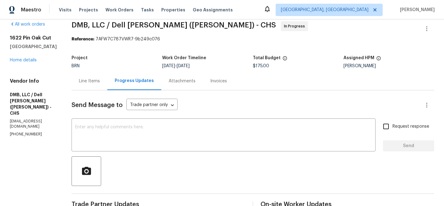 The height and width of the screenshot is (206, 444). Describe the element at coordinates (213, 10) in the screenshot. I see `span: Geo Assignments` at that location.